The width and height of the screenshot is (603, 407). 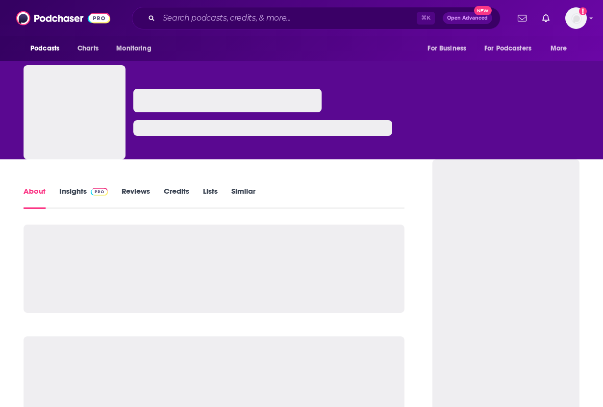 What do you see at coordinates (136, 197) in the screenshot?
I see `a: Reviews` at bounding box center [136, 197].